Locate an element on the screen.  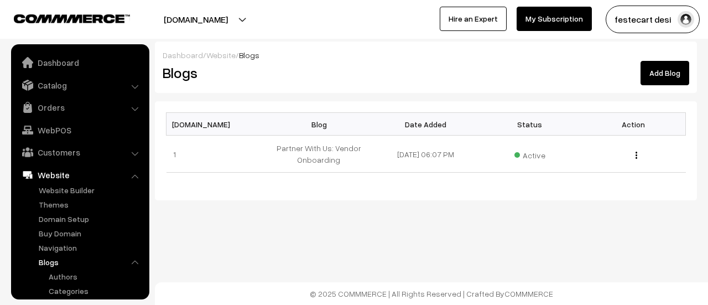
td: Partner With Us: Vendor Onboarding is located at coordinates (322, 154).